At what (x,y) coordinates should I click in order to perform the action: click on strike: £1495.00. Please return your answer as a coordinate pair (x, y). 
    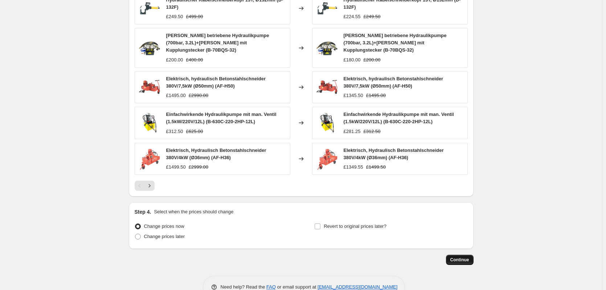
    Looking at the image, I should click on (376, 95).